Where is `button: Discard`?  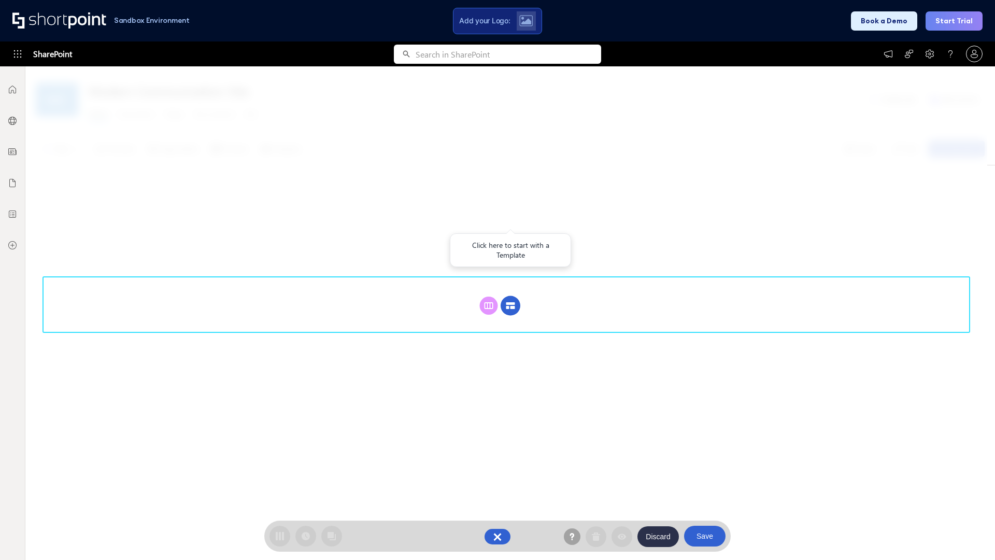 button: Discard is located at coordinates (658, 536).